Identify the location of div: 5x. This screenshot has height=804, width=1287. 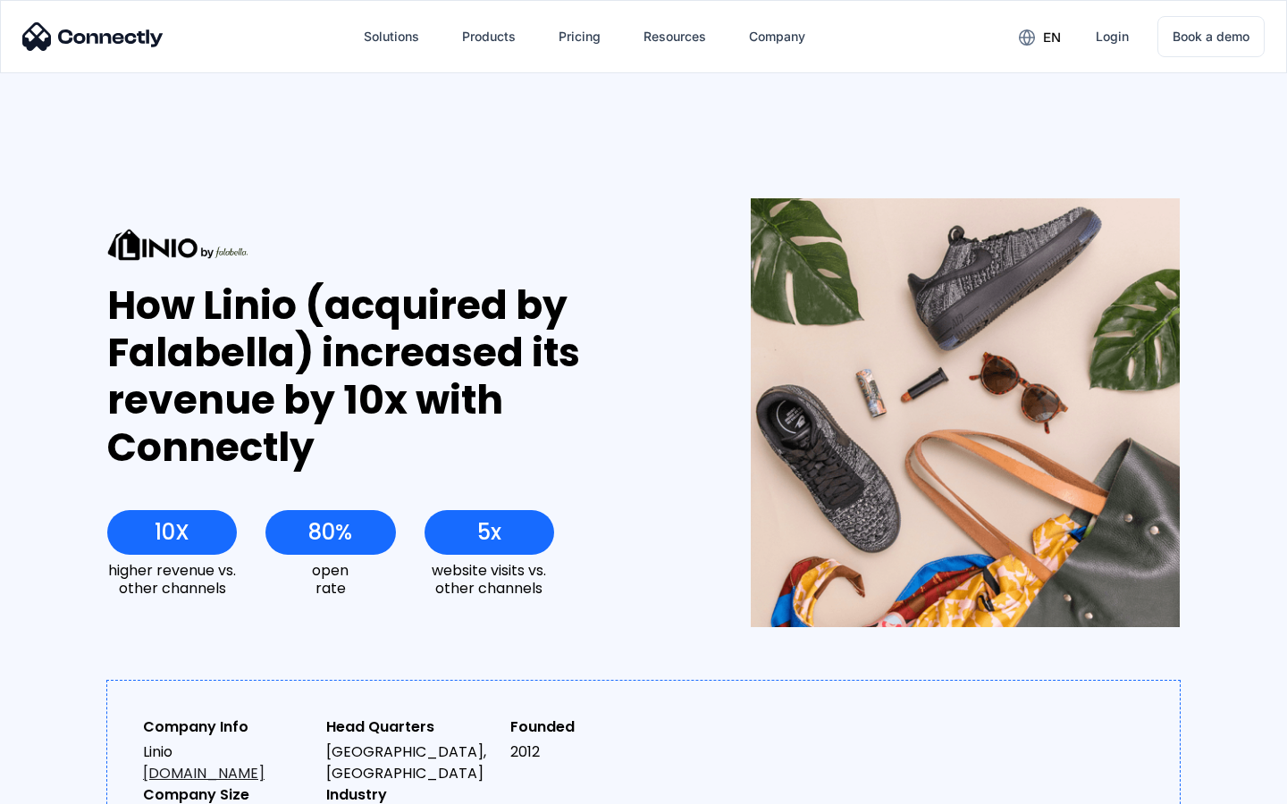
(489, 533).